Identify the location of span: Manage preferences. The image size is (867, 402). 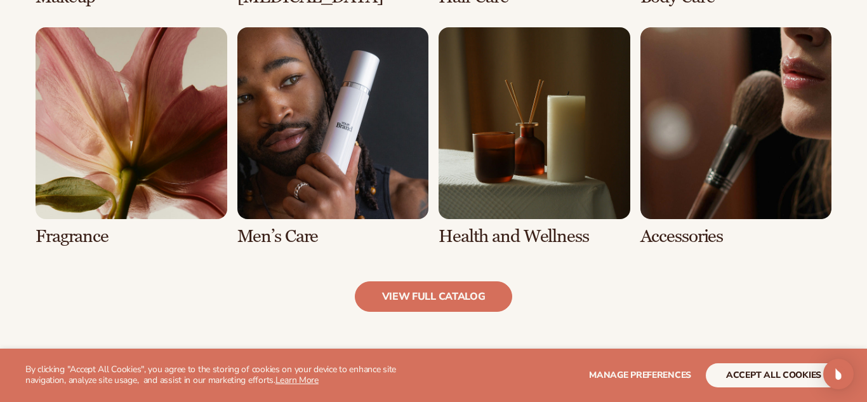
(640, 374).